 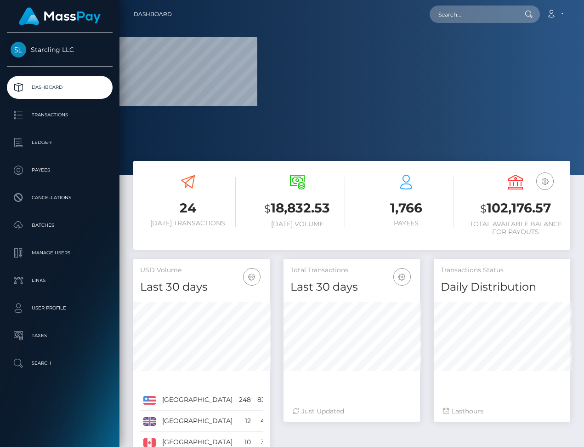 I want to click on h3: 24, so click(x=188, y=208).